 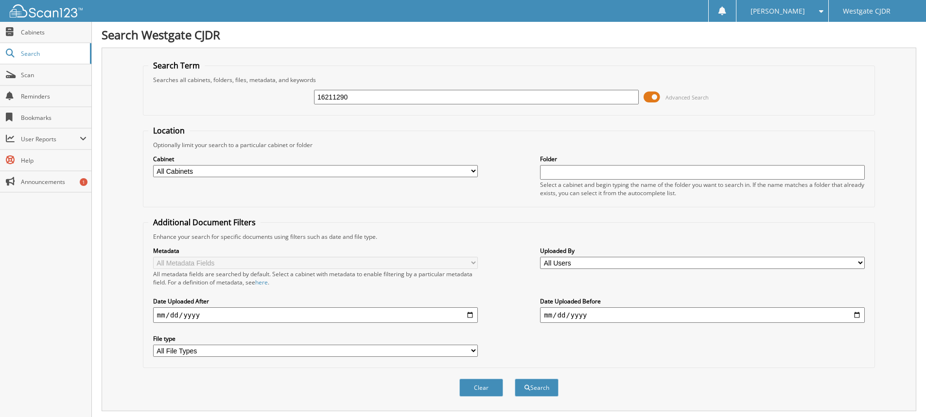 I want to click on span: Bookmarks, so click(x=53, y=118).